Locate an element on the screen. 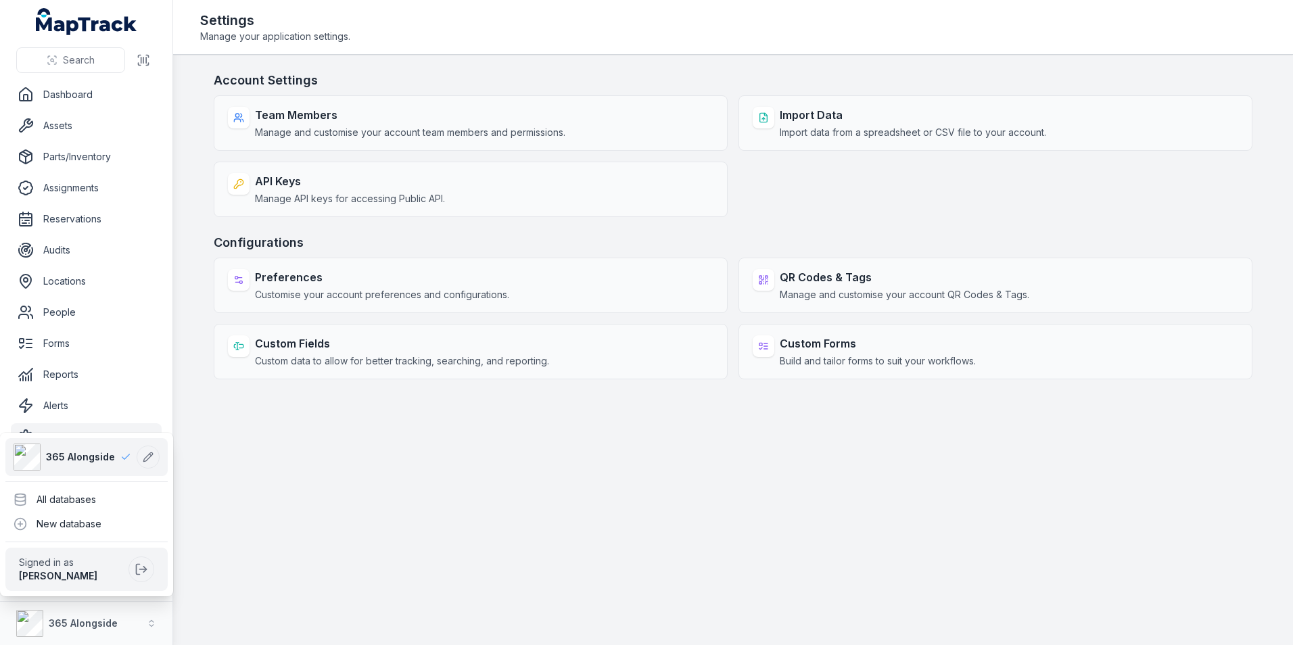 Image resolution: width=1293 pixels, height=645 pixels. span: Signed in as is located at coordinates (71, 563).